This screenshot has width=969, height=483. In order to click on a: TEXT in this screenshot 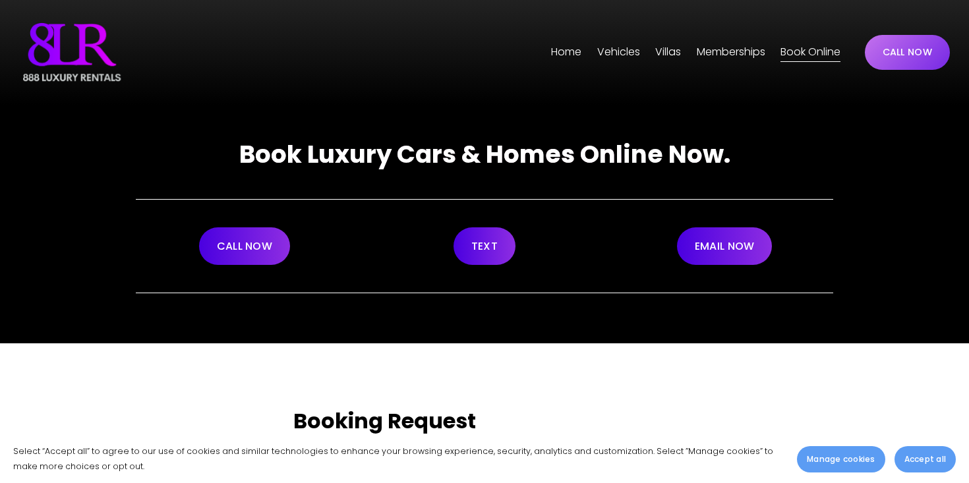, I will do `click(484, 246)`.